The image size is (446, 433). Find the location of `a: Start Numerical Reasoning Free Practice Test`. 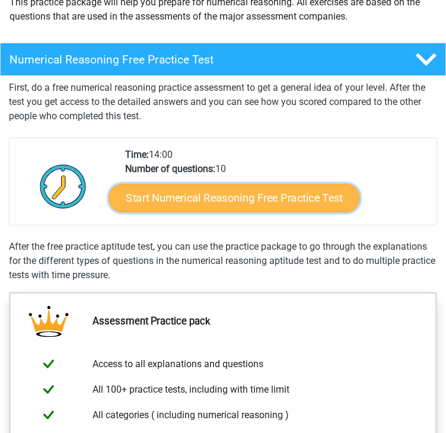

a: Start Numerical Reasoning Free Practice Test is located at coordinates (233, 198).